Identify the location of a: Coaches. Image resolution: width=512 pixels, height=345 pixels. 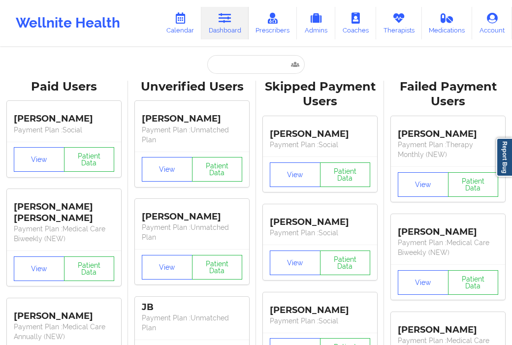
(356, 23).